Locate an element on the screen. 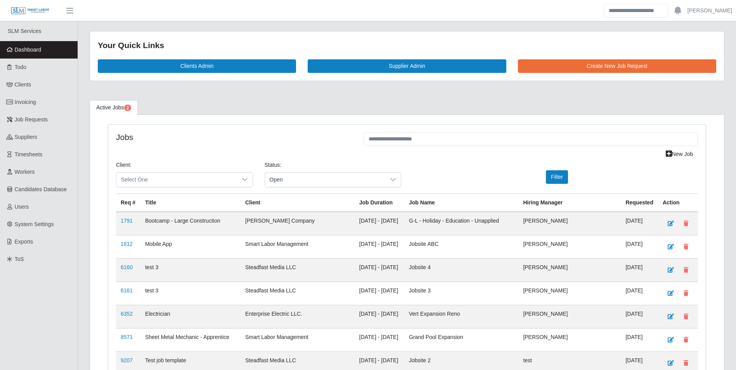 The image size is (736, 370). span: ToS is located at coordinates (19, 259).